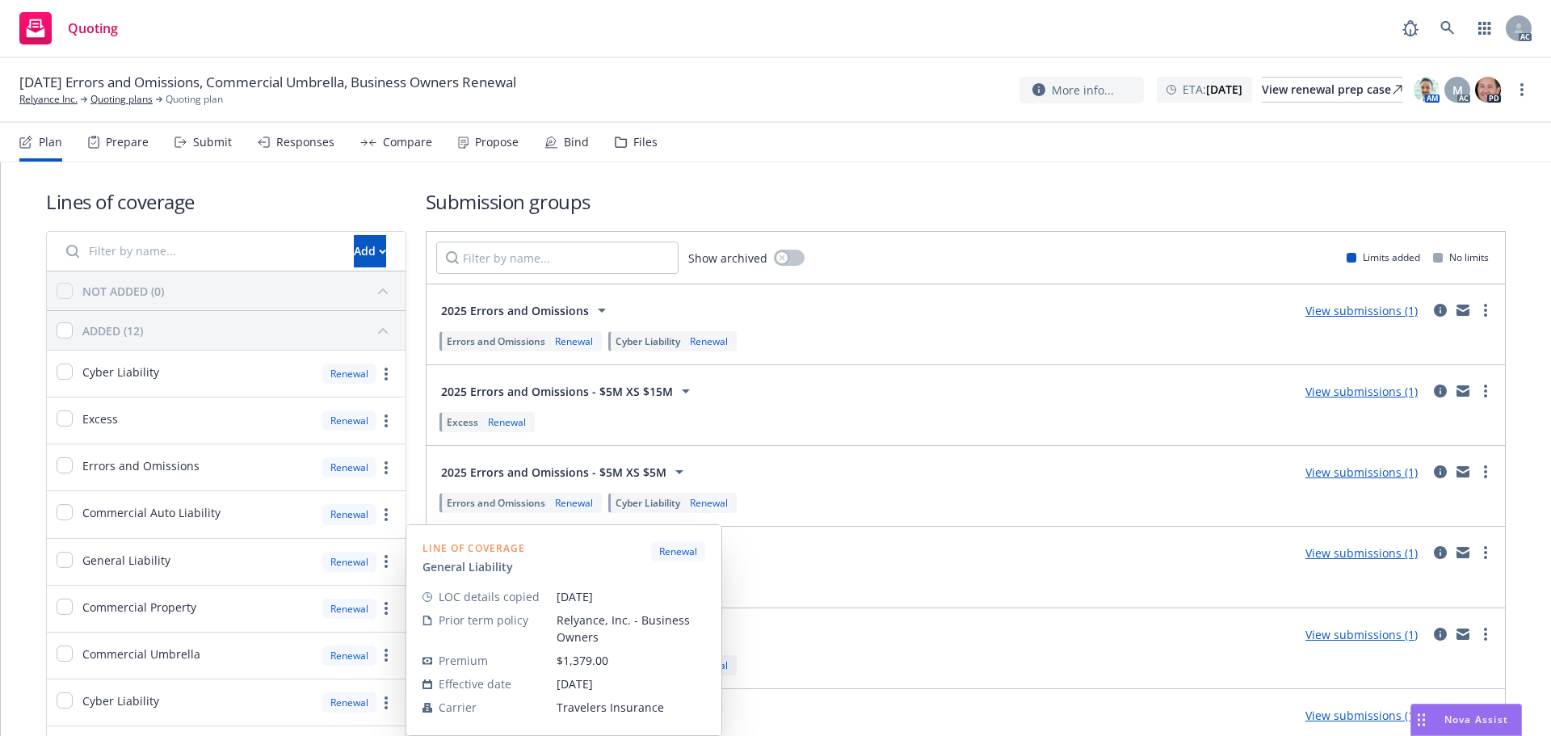  Describe the element at coordinates (213, 142) in the screenshot. I see `div: Submit` at that location.